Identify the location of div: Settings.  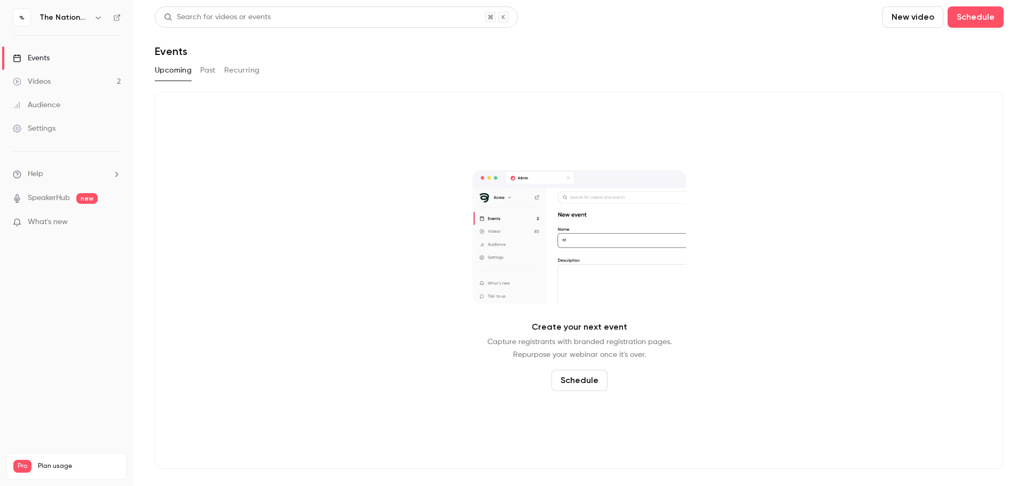
(34, 129).